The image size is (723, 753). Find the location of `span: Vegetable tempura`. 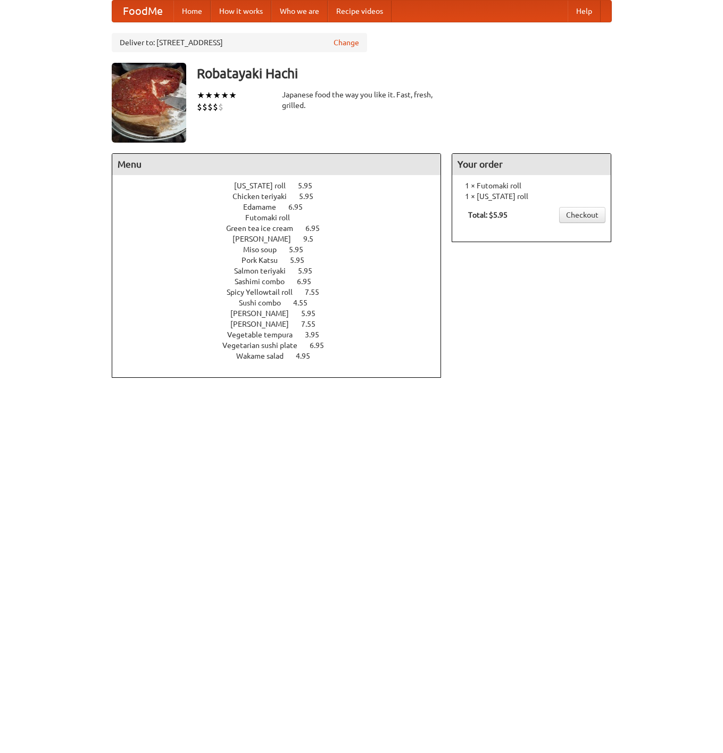

span: Vegetable tempura is located at coordinates (265, 335).